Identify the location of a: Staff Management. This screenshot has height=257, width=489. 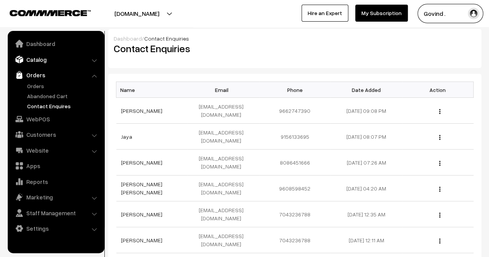
(56, 213).